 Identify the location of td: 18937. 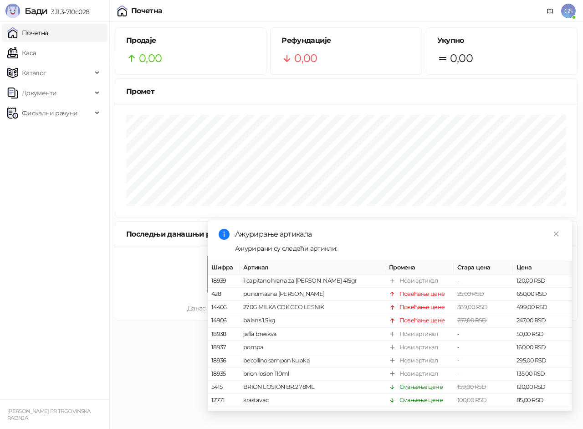
(224, 347).